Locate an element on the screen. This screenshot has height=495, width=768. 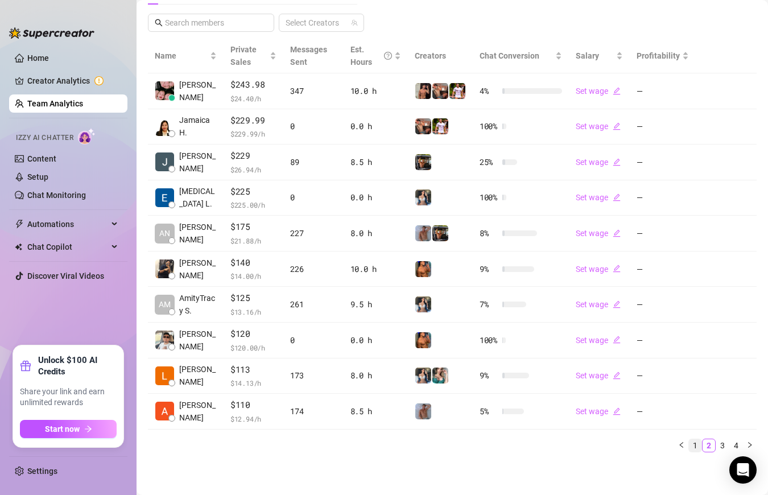
div: 89 is located at coordinates (313, 162).